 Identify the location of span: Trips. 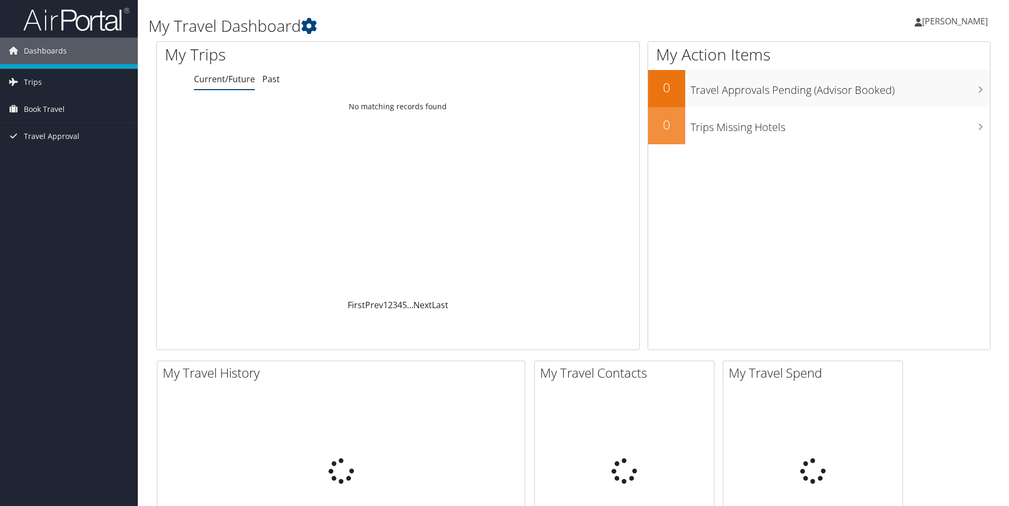
(33, 82).